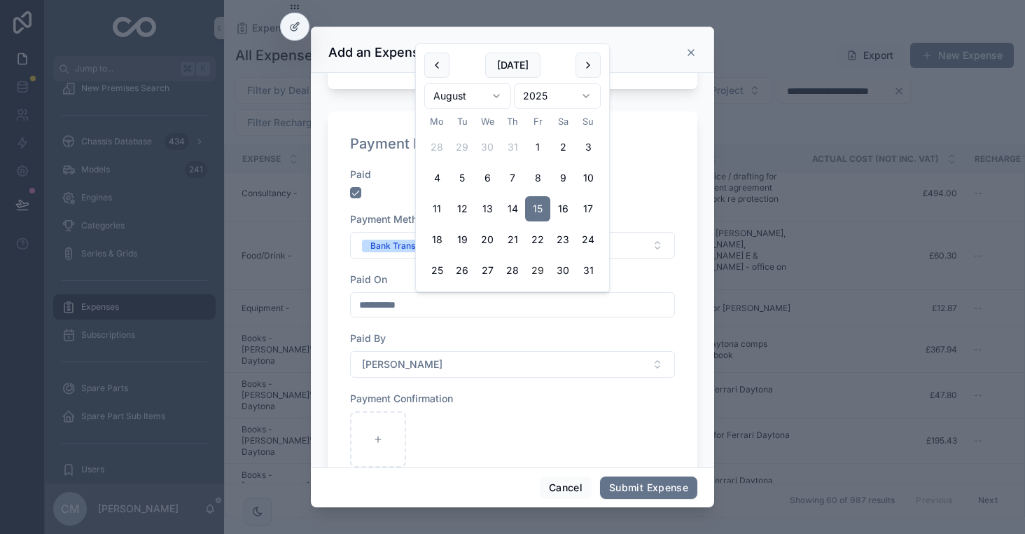 The height and width of the screenshot is (534, 1025). What do you see at coordinates (389, 219) in the screenshot?
I see `span: Payment Method` at bounding box center [389, 219].